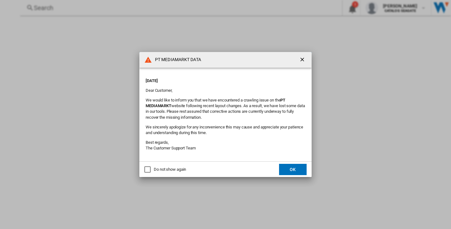  Describe the element at coordinates (293, 169) in the screenshot. I see `button: OK` at that location.